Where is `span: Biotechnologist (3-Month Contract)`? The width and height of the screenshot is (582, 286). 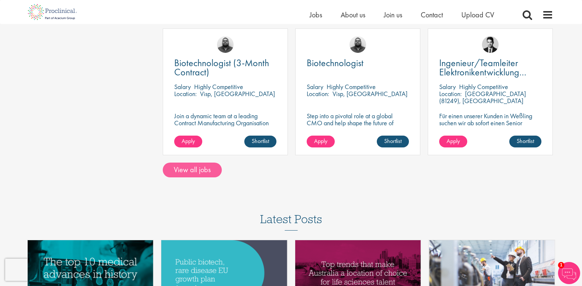
span: Biotechnologist (3-Month Contract) is located at coordinates (221, 67).